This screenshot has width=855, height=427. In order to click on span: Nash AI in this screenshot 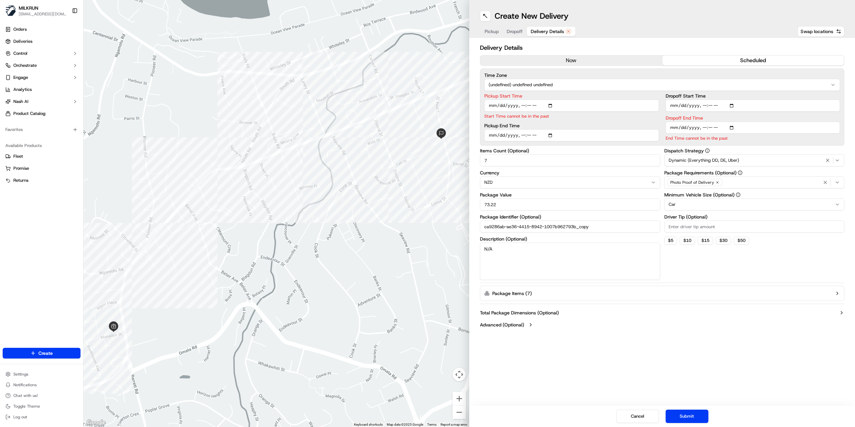, I will do `click(21, 102)`.